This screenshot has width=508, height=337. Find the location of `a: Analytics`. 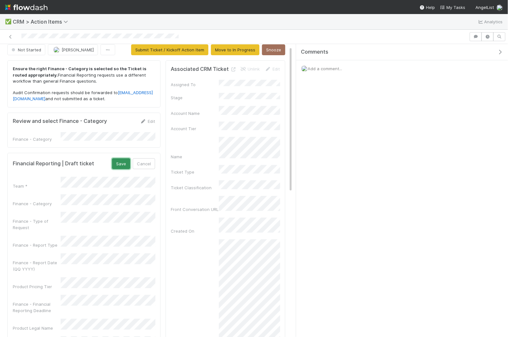

a: Analytics is located at coordinates (490, 22).